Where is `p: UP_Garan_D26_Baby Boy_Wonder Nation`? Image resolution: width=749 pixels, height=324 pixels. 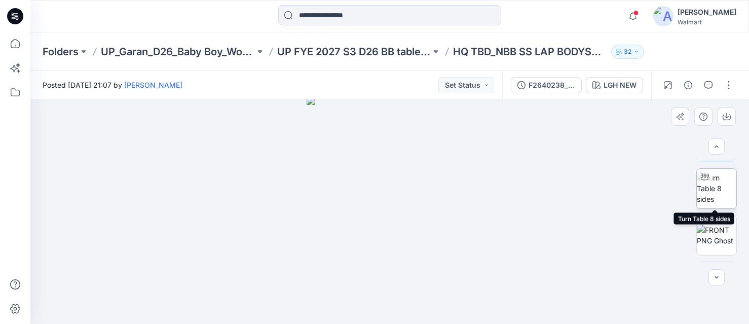 p: UP_Garan_D26_Baby Boy_Wonder Nation is located at coordinates (178, 52).